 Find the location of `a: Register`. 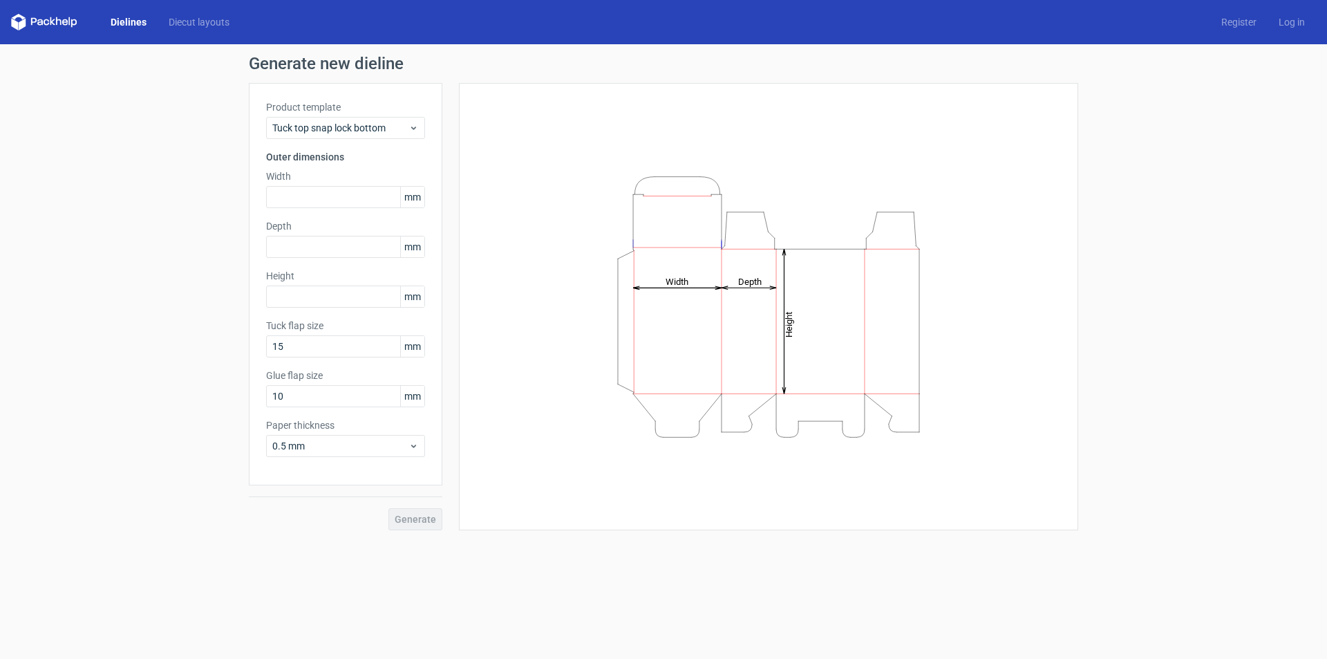

a: Register is located at coordinates (1239, 22).